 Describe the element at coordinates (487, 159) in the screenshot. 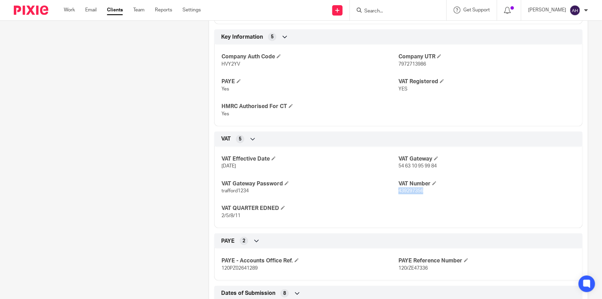

I see `h4: VAT Gateway` at that location.